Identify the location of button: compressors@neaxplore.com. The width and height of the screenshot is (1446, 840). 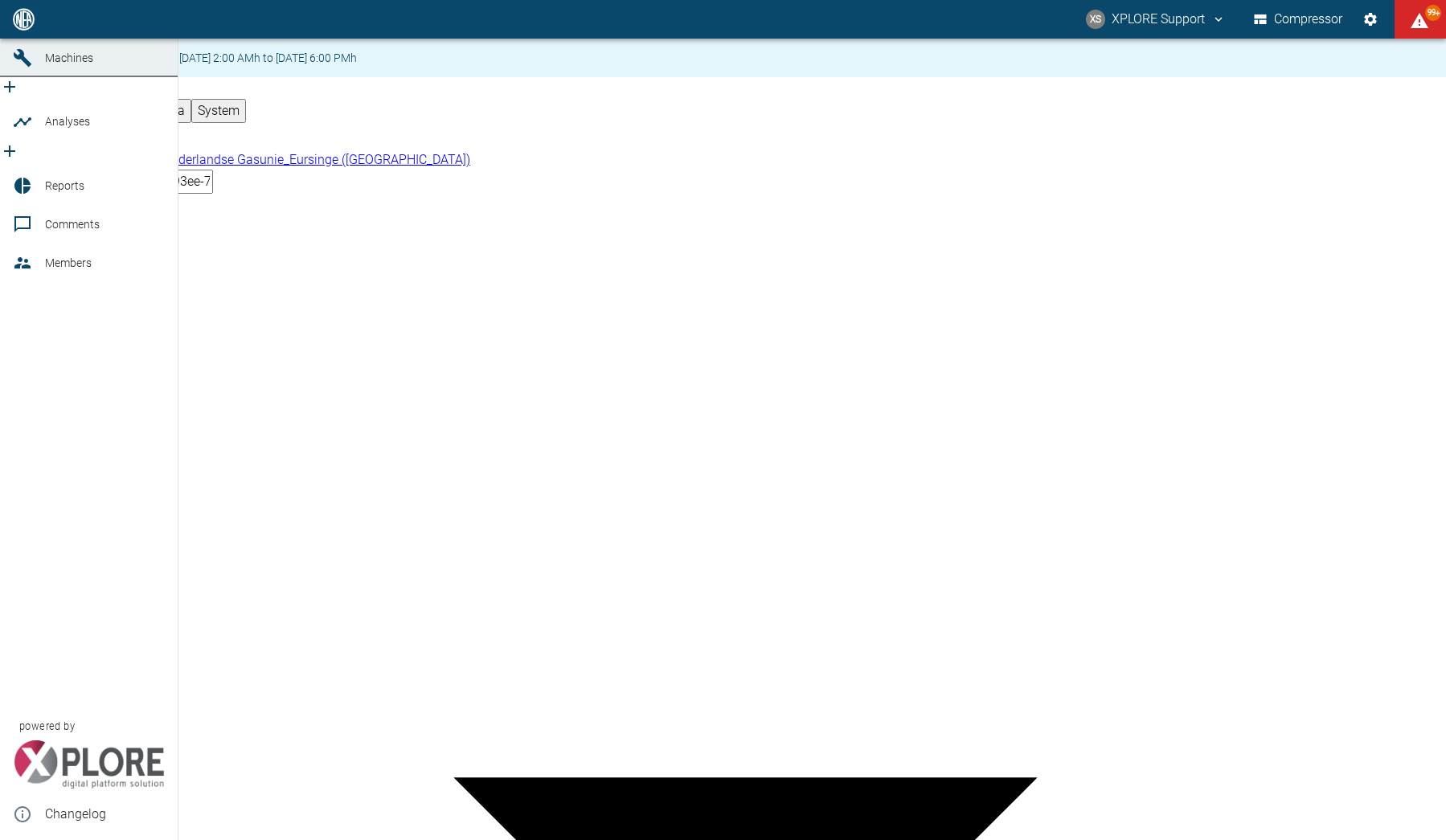
(1156, 20).